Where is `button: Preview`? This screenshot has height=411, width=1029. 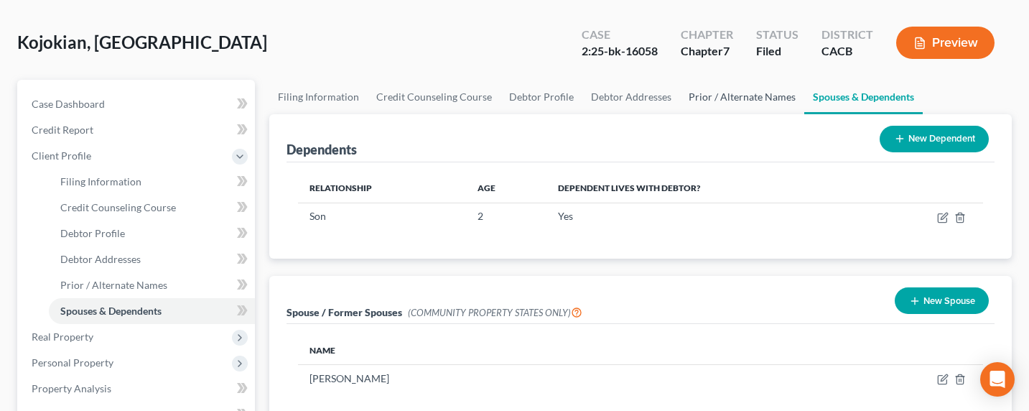 button: Preview is located at coordinates (945, 42).